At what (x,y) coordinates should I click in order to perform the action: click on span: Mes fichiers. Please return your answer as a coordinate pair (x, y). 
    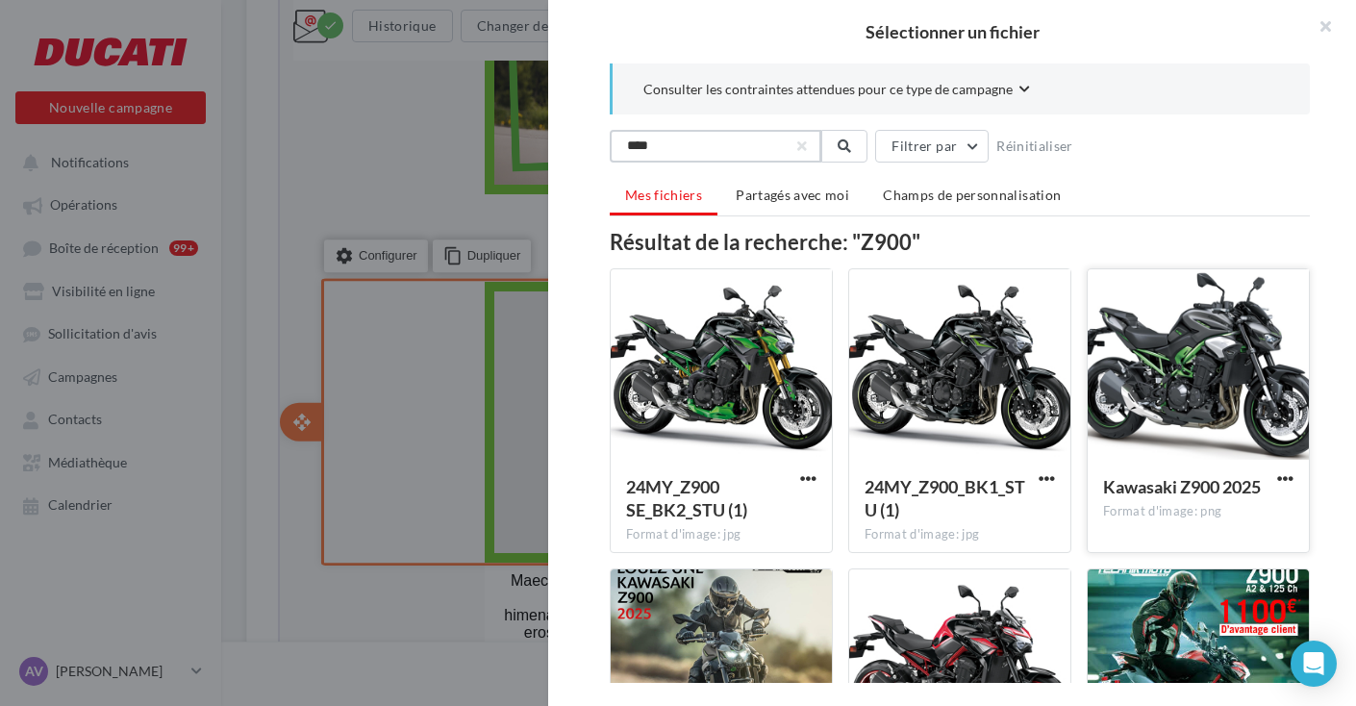
    Looking at the image, I should click on (664, 194).